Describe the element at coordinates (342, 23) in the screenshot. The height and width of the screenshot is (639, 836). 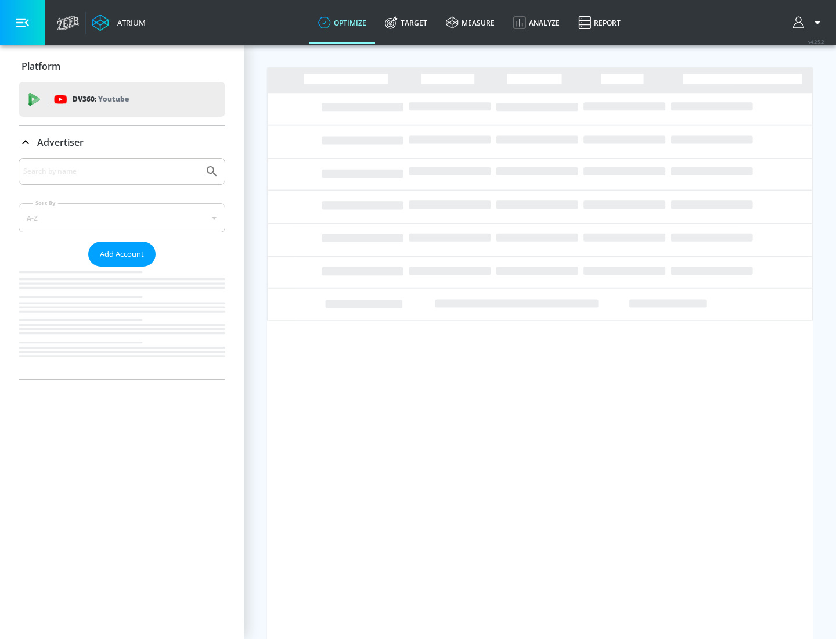
I see `a: optimize` at that location.